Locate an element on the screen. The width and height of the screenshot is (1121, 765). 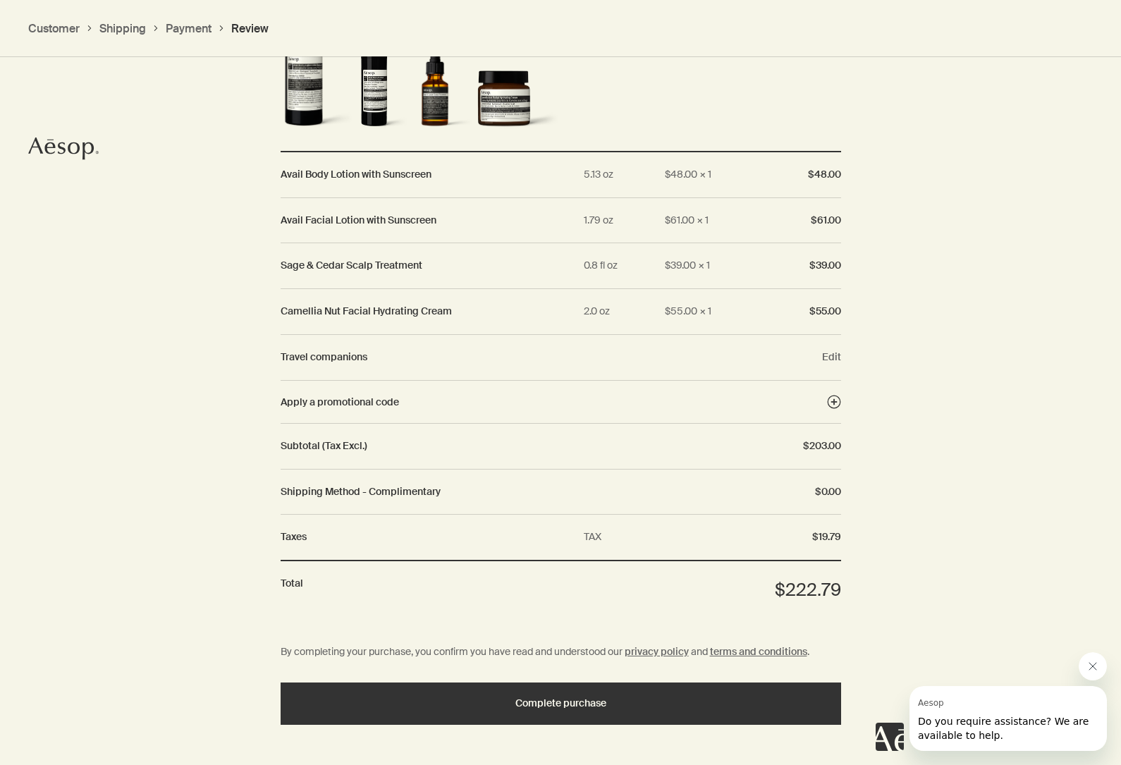
img: Sage & Cedar Scalp Treatment pipette is located at coordinates (435, 90).